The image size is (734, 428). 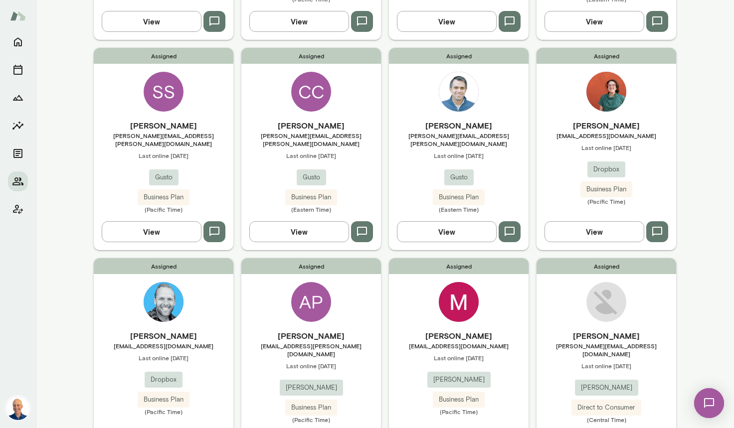 I want to click on img: Sarah Gurman, so click(x=606, y=92).